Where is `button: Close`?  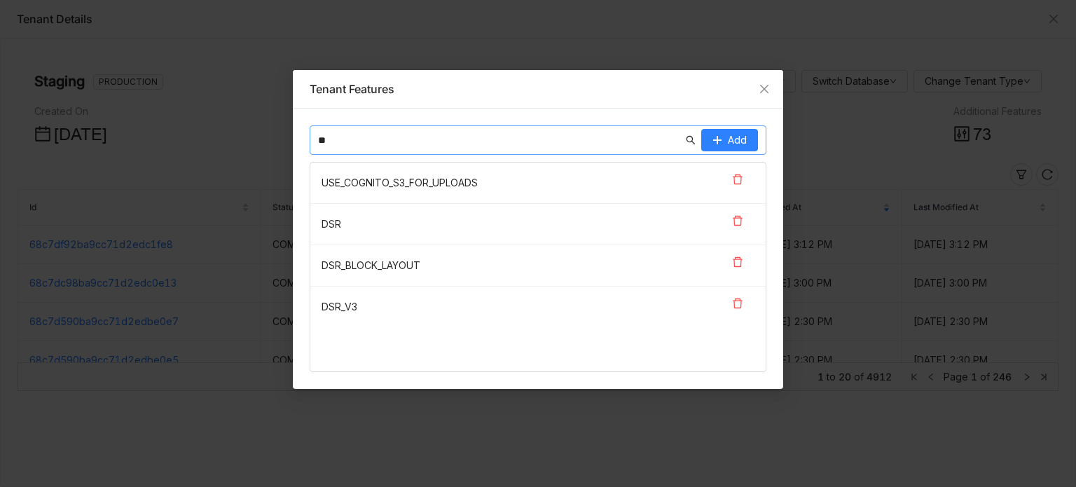 button: Close is located at coordinates (765, 89).